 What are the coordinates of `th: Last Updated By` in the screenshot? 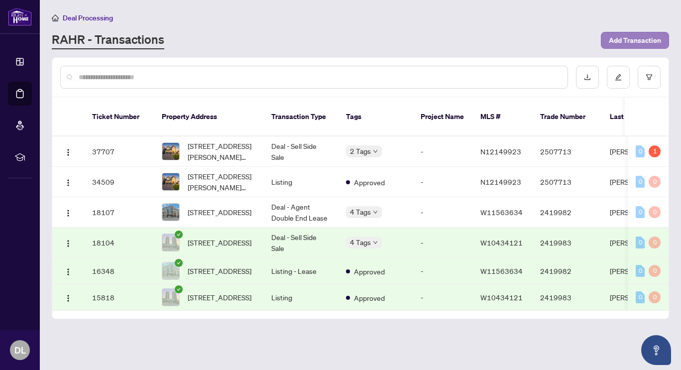 It's located at (639, 117).